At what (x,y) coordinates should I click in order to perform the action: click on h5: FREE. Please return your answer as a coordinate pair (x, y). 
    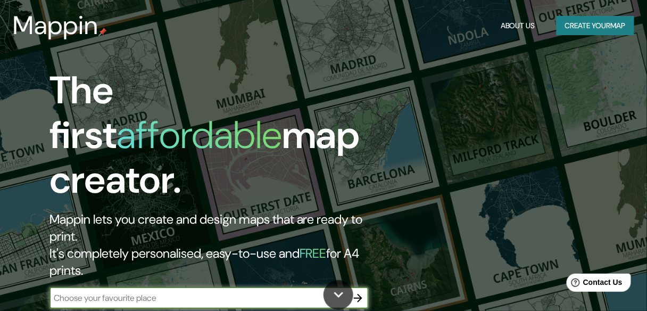
    Looking at the image, I should click on (313, 253).